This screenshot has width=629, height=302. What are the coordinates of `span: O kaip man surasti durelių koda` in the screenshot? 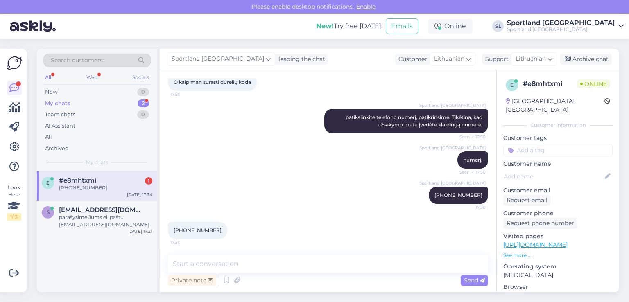 It's located at (212, 82).